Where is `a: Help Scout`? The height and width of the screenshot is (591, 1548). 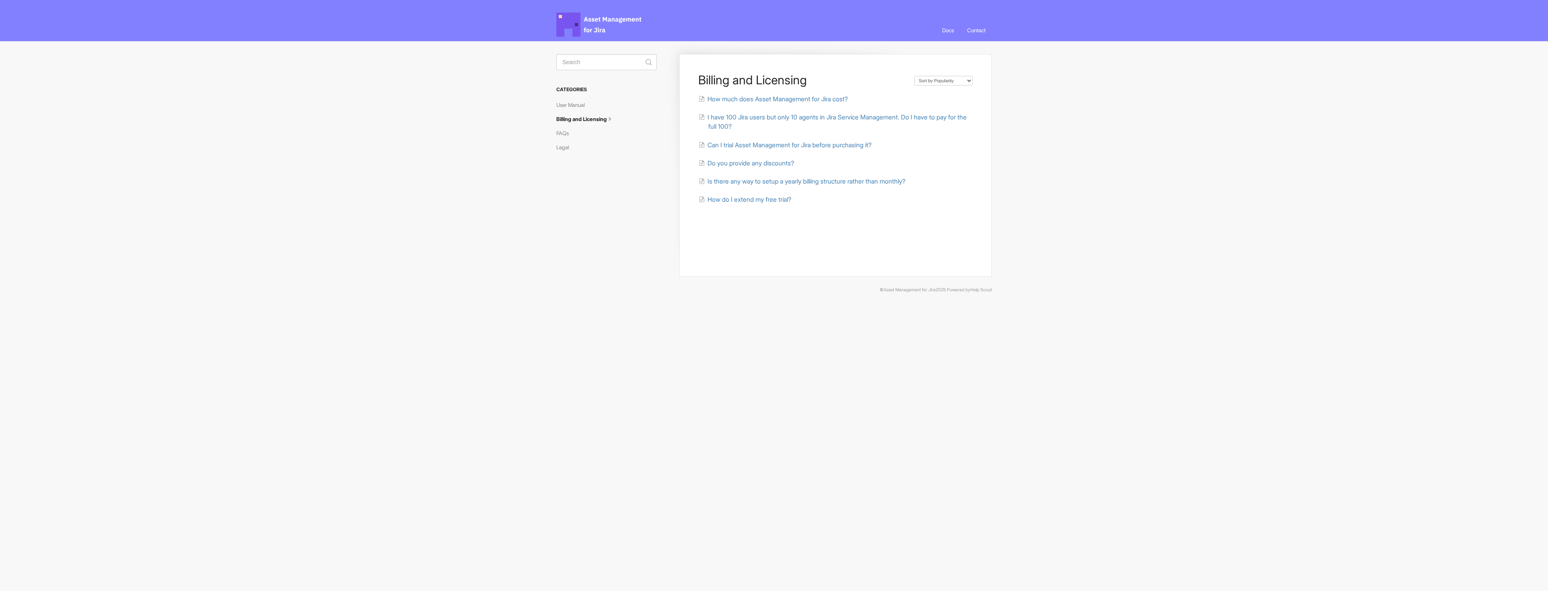 a: Help Scout is located at coordinates (981, 289).